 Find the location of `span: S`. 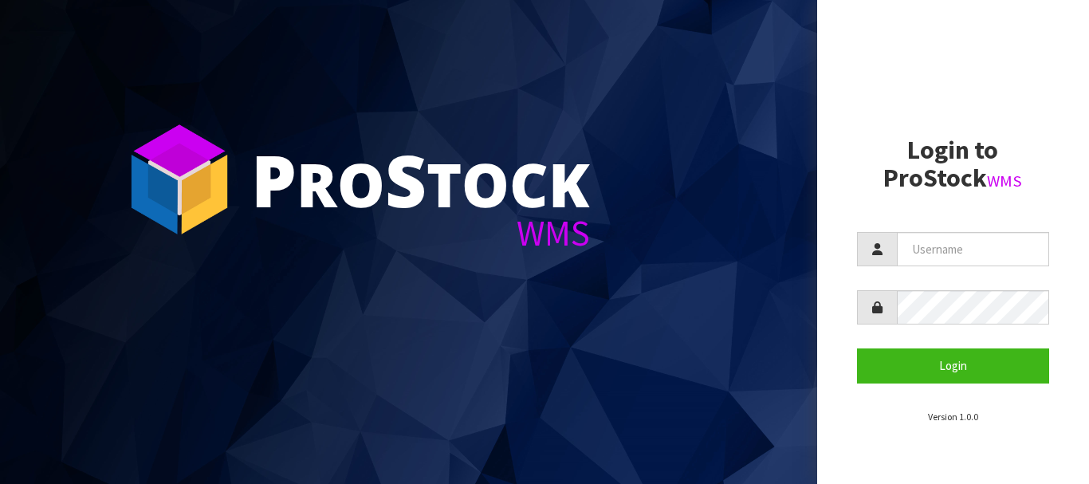

span: S is located at coordinates (406, 179).